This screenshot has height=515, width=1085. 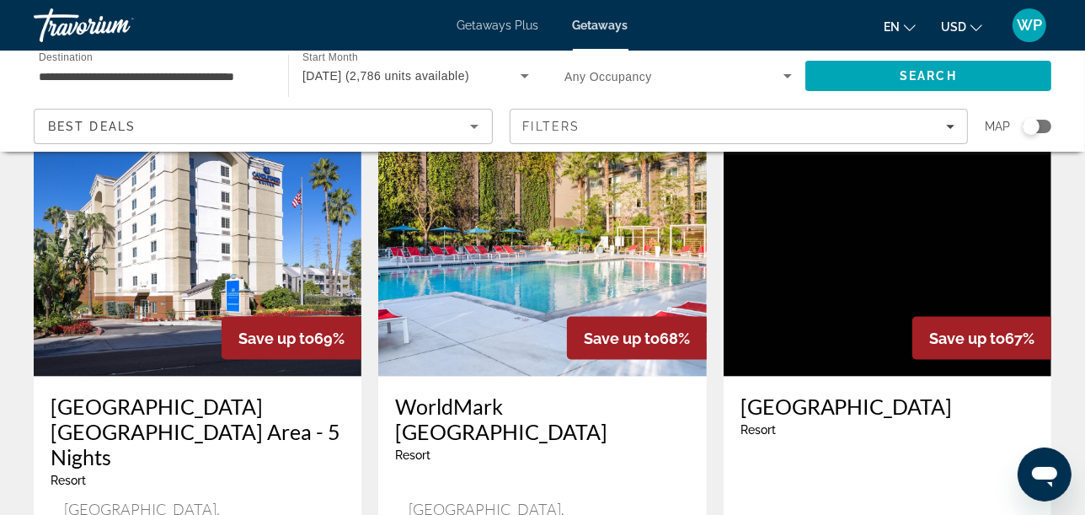 I want to click on span: Best Deals, so click(x=92, y=126).